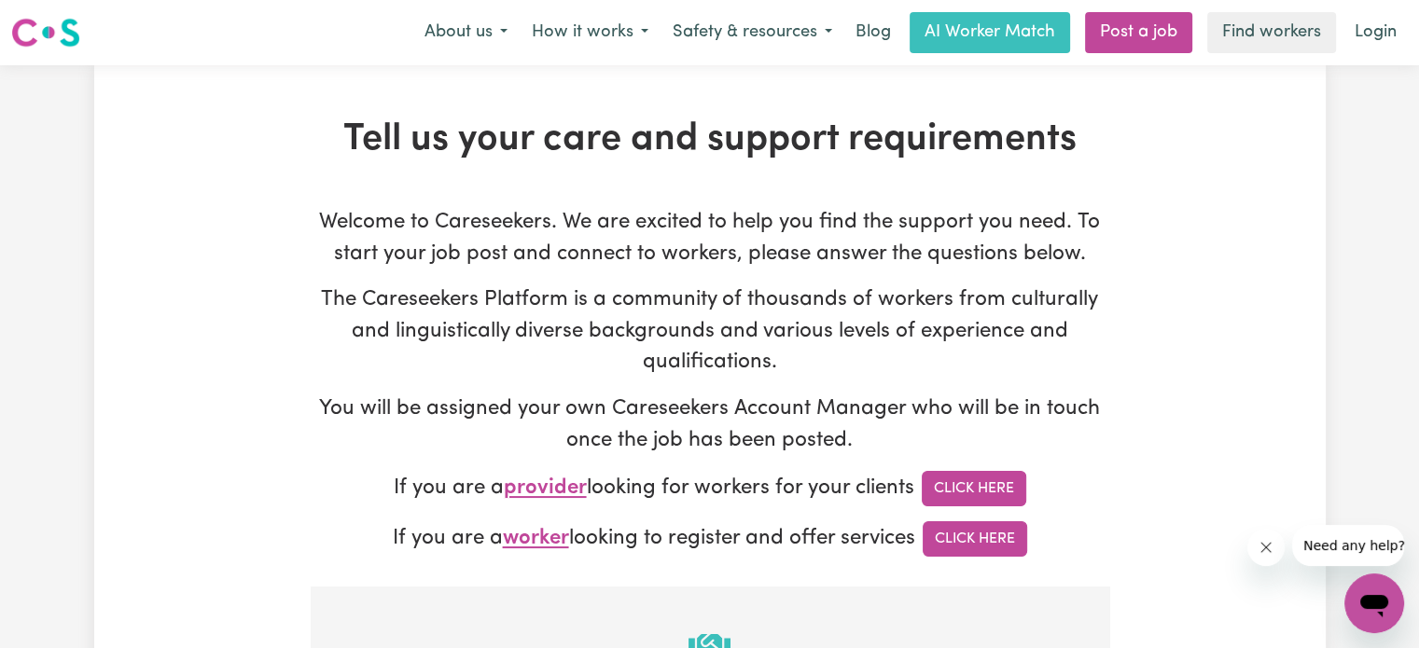  I want to click on a: Post a job, so click(1138, 33).